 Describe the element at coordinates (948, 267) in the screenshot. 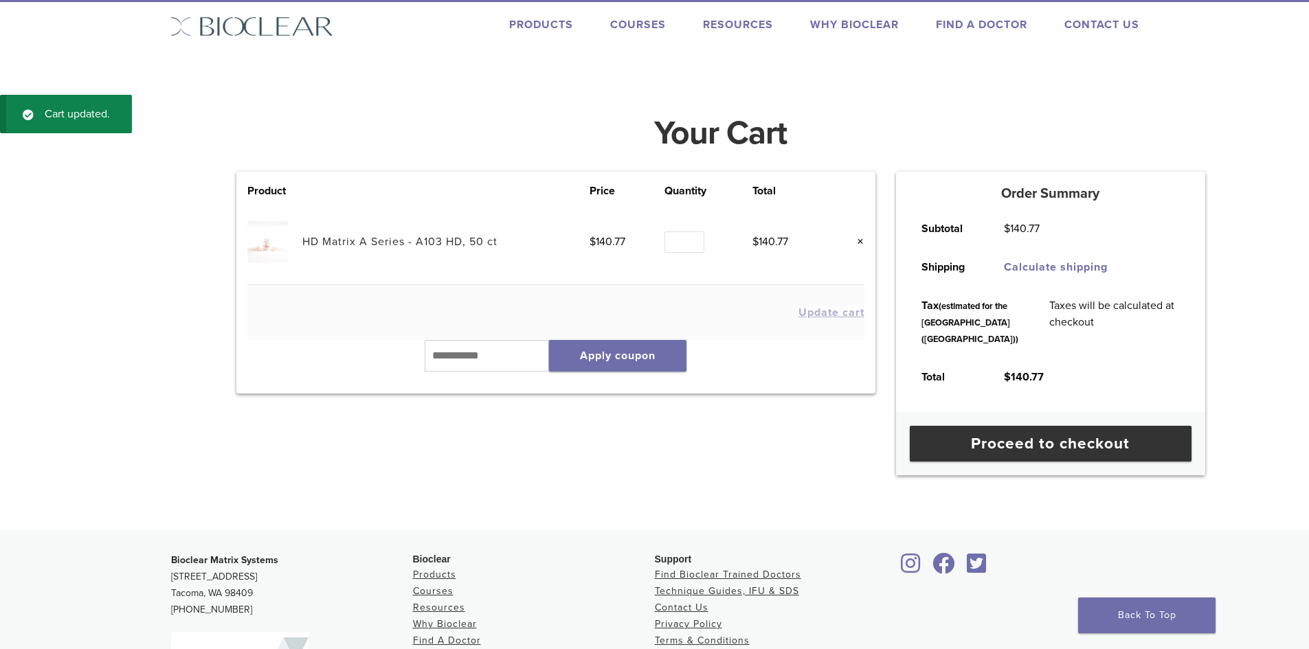

I see `th: Shipping` at that location.